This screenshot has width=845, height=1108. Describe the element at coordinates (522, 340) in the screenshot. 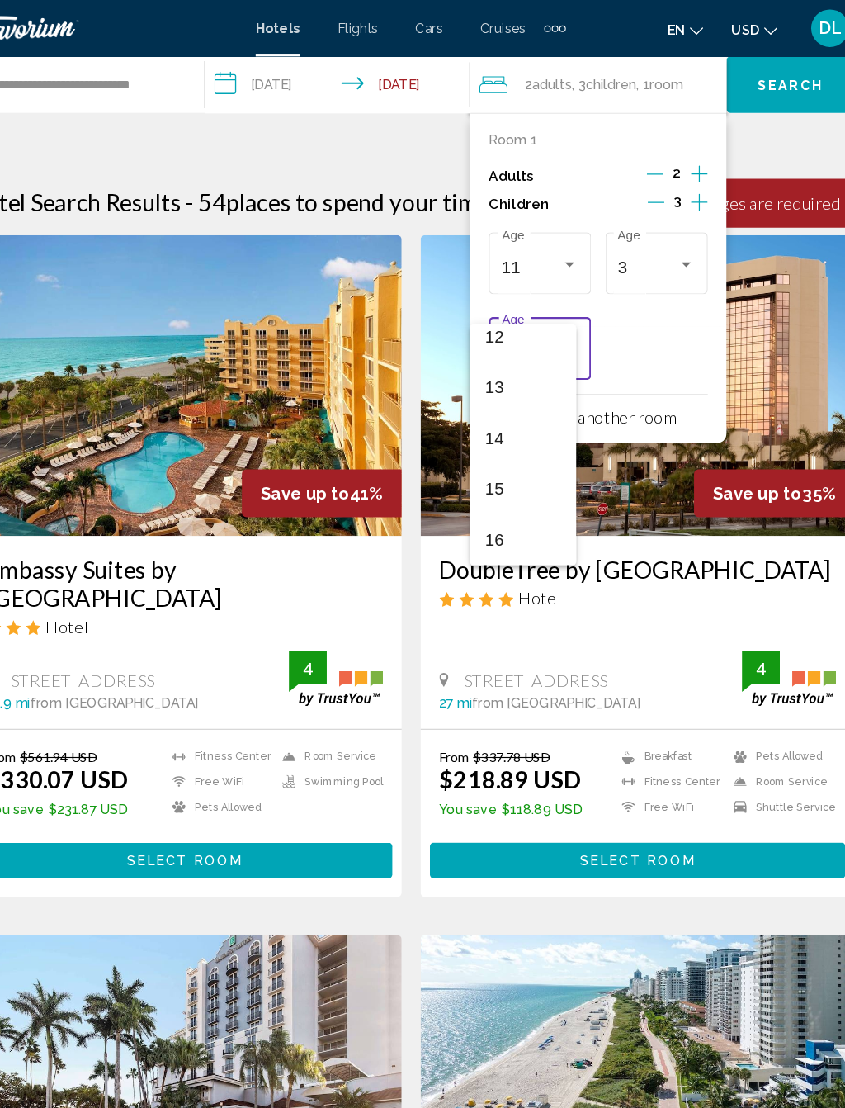

I see `mat-option: 13 years old` at that location.